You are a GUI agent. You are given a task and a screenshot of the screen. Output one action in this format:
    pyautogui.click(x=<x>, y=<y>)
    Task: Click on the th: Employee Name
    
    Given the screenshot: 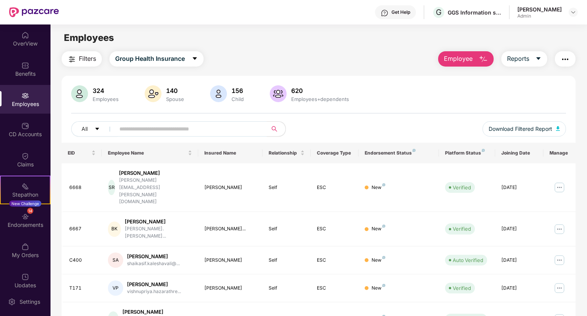 What is the action you would take?
    pyautogui.click(x=150, y=153)
    